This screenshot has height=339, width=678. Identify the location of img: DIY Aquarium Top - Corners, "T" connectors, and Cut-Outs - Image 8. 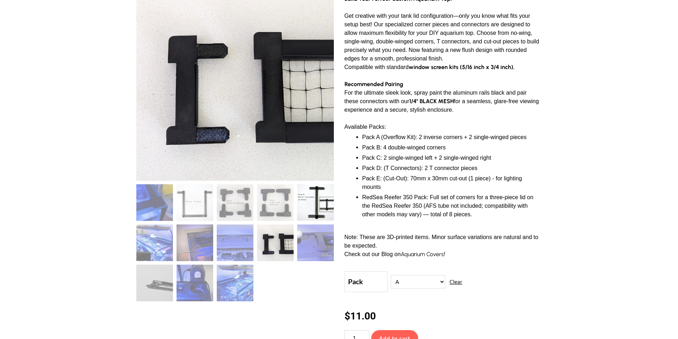
(235, 243).